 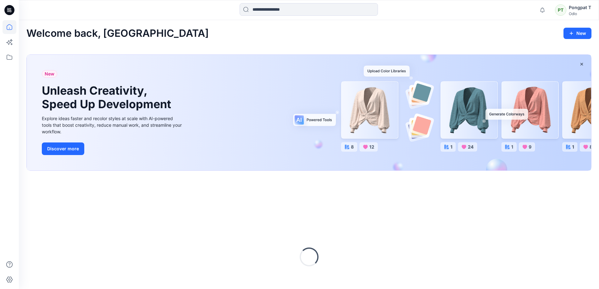 What do you see at coordinates (108, 97) in the screenshot?
I see `h1: Unleash Creativity, Speed Up Development` at bounding box center [108, 97].